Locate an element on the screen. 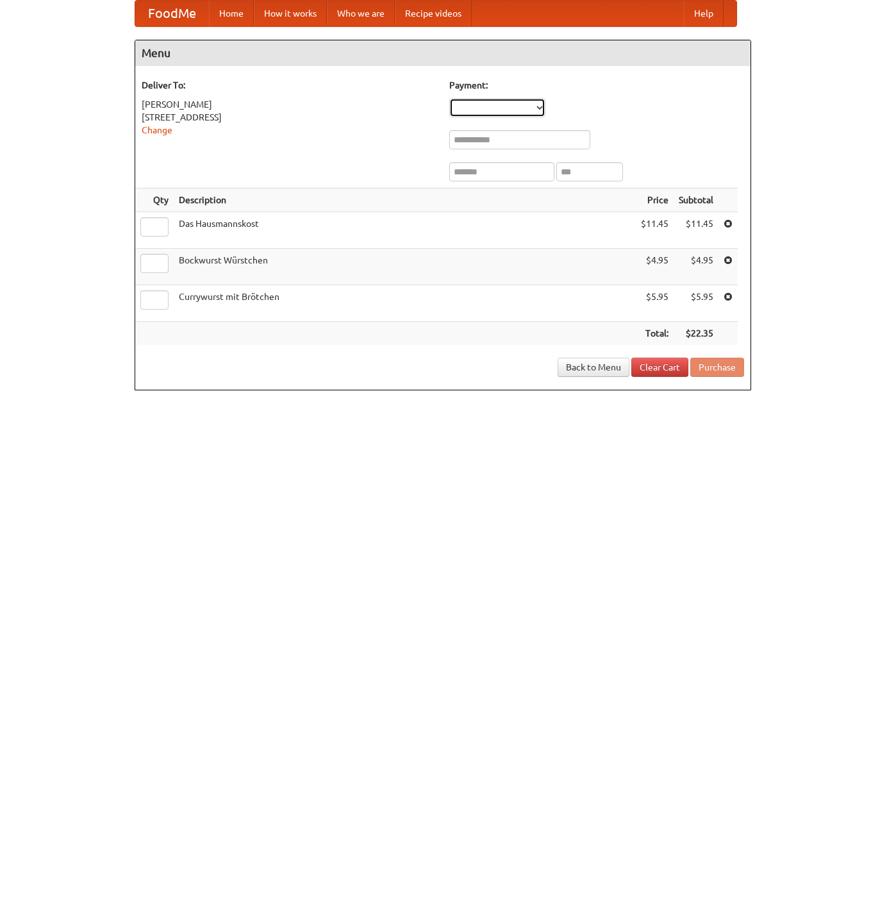 This screenshot has height=907, width=871. h5: Payment: is located at coordinates (597, 85).